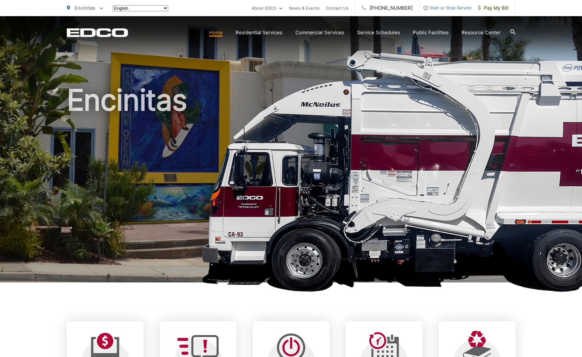  I want to click on a: About EDCO, so click(267, 8).